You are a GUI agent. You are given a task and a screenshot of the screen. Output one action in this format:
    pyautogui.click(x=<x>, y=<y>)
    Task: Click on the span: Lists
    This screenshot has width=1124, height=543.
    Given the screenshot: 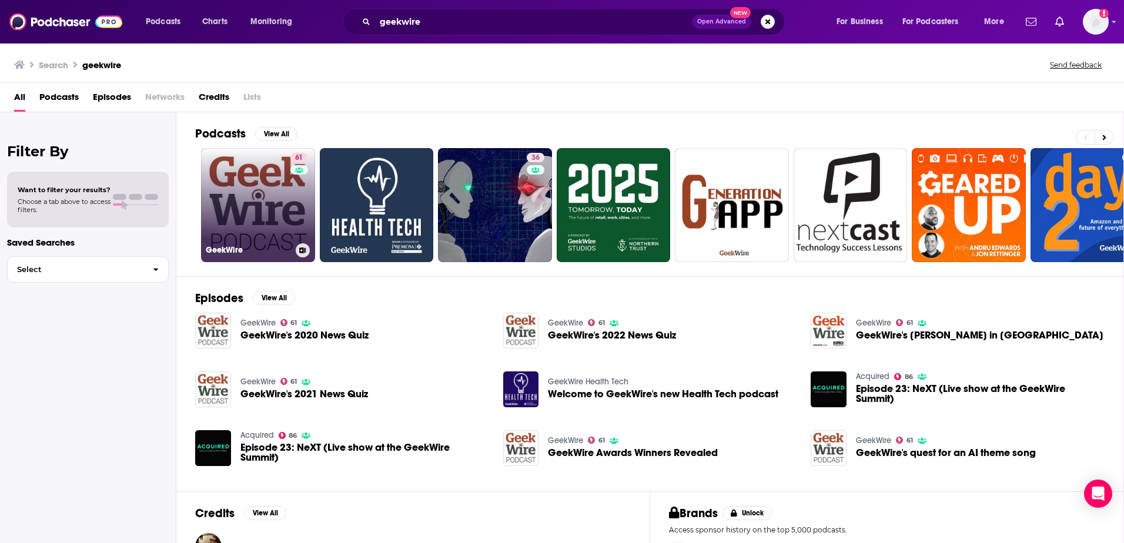 What is the action you would take?
    pyautogui.click(x=252, y=99)
    